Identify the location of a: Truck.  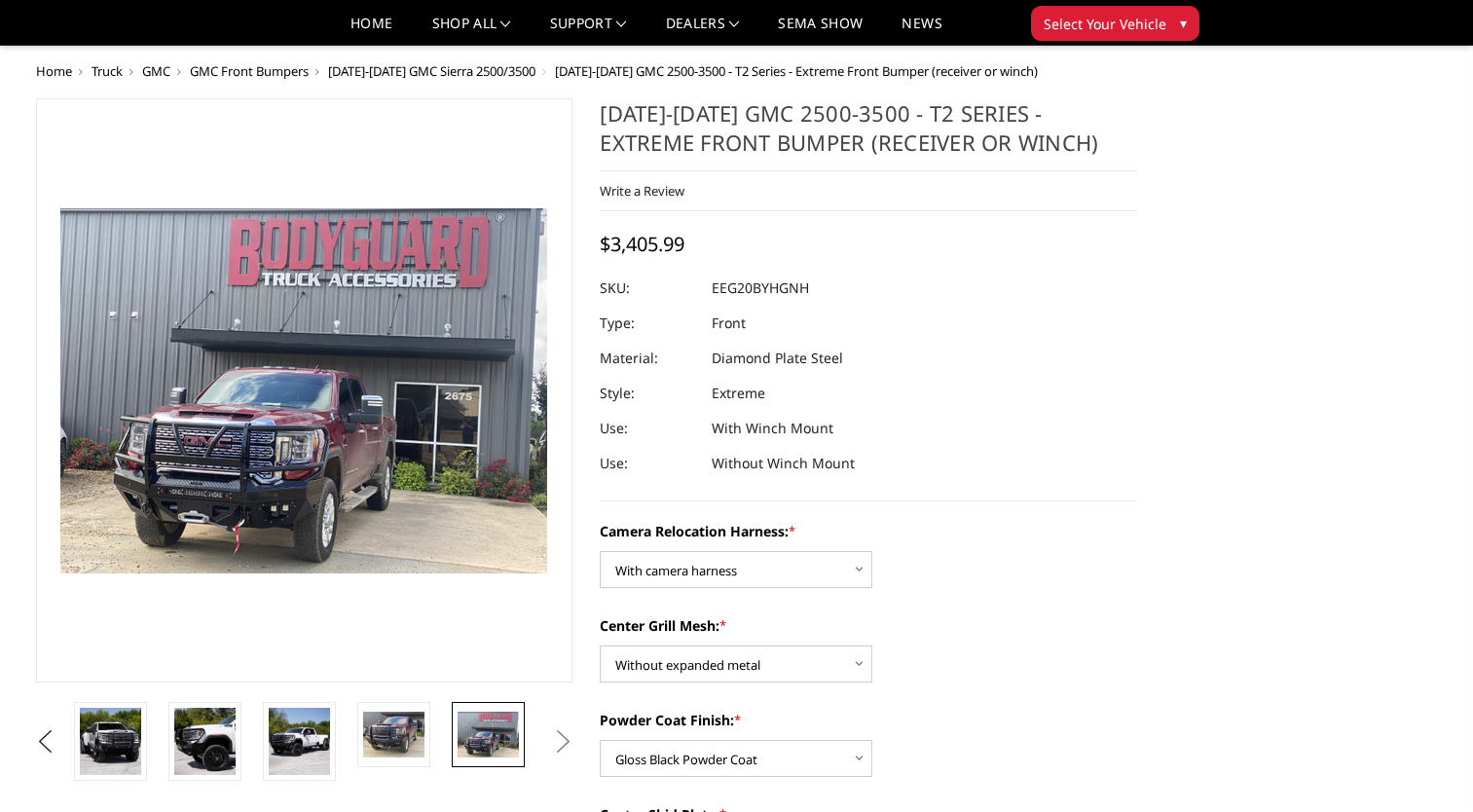
(107, 71).